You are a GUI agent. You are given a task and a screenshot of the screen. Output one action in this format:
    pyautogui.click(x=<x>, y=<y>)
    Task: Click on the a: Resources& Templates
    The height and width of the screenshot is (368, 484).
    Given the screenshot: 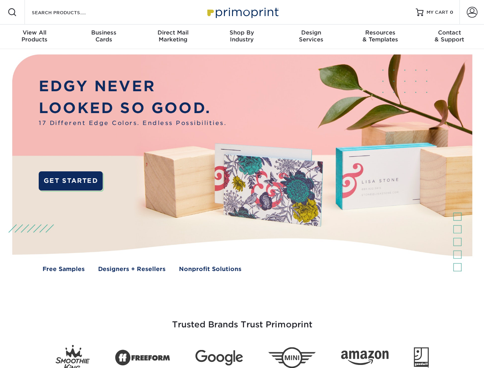 What is the action you would take?
    pyautogui.click(x=380, y=37)
    